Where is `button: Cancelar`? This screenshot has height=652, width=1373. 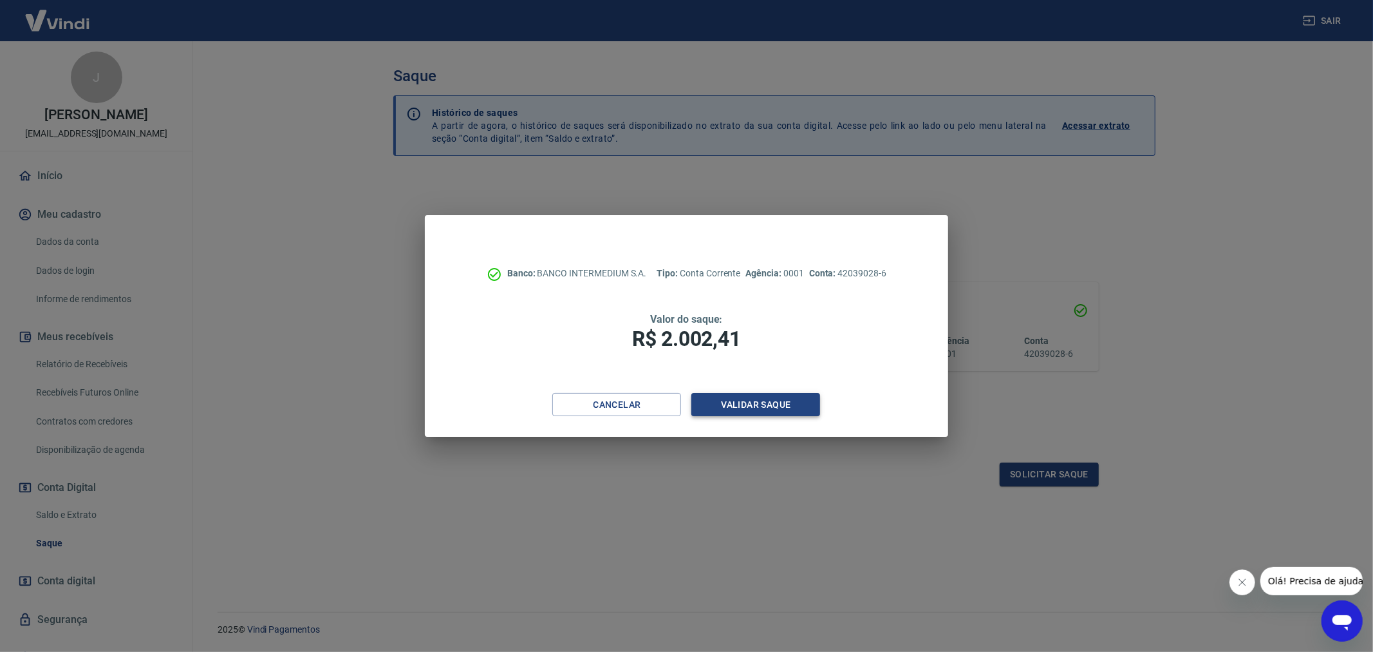
button: Cancelar is located at coordinates (617, 404).